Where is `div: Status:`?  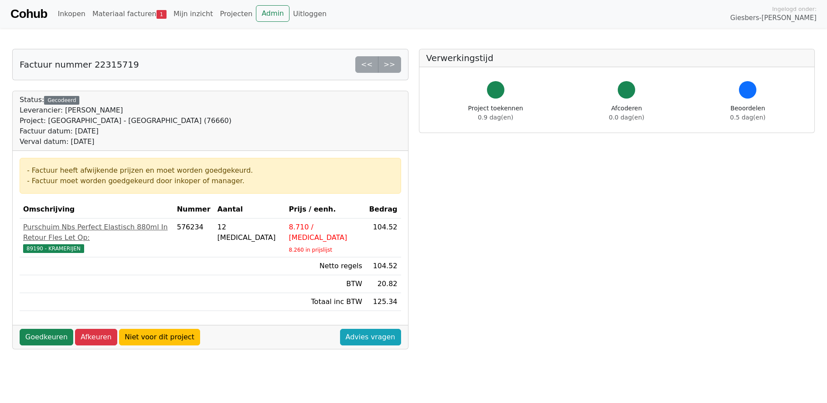
div: Status: is located at coordinates (126, 121).